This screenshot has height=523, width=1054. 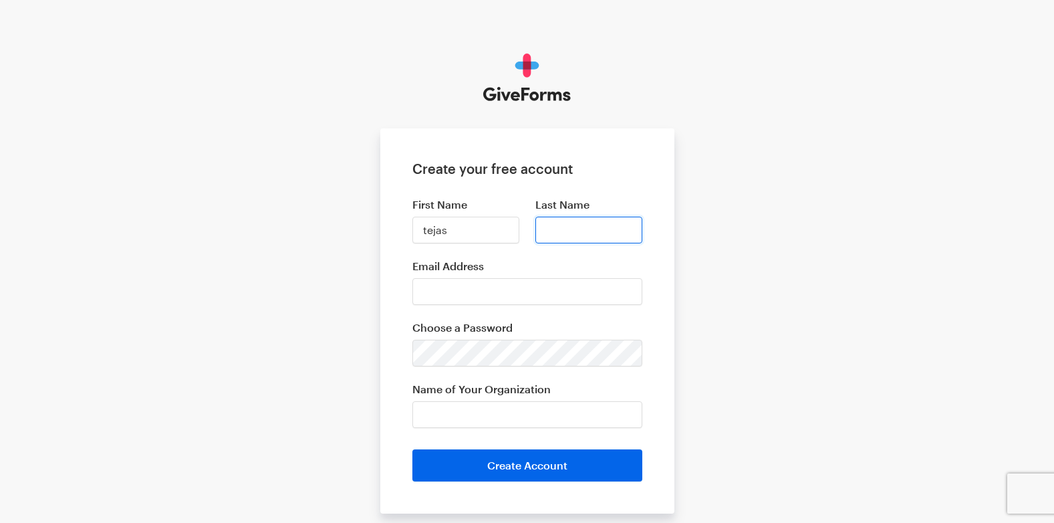 What do you see at coordinates (527, 168) in the screenshot?
I see `h1: Create your free account` at bounding box center [527, 168].